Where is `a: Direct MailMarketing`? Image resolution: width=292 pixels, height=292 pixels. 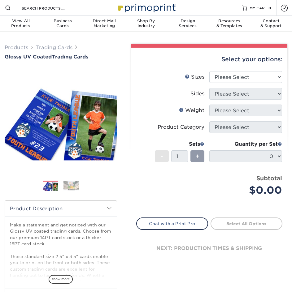
a: Direct MailMarketing is located at coordinates (104, 24).